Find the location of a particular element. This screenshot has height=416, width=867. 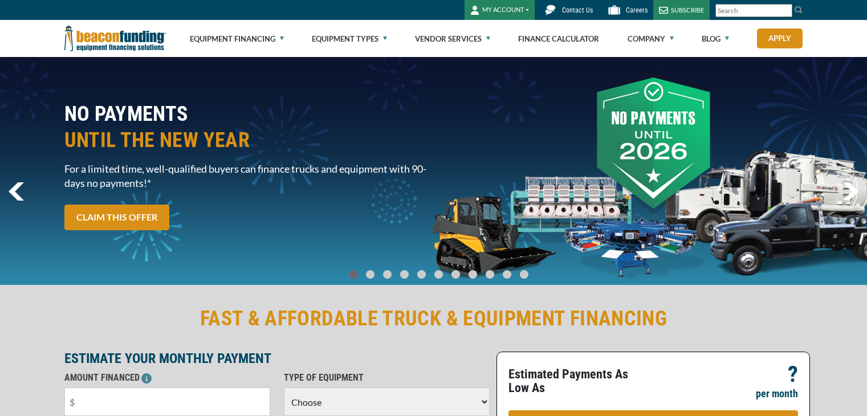

span: UNTIL THE NEW YEAR is located at coordinates (246, 140).